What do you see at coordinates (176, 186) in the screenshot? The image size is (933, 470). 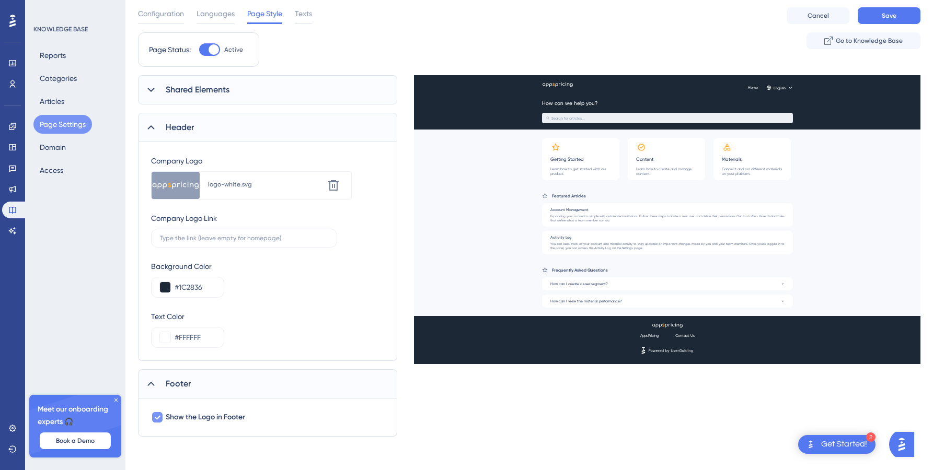 I see `img: file-1759615107024.svg` at bounding box center [176, 186].